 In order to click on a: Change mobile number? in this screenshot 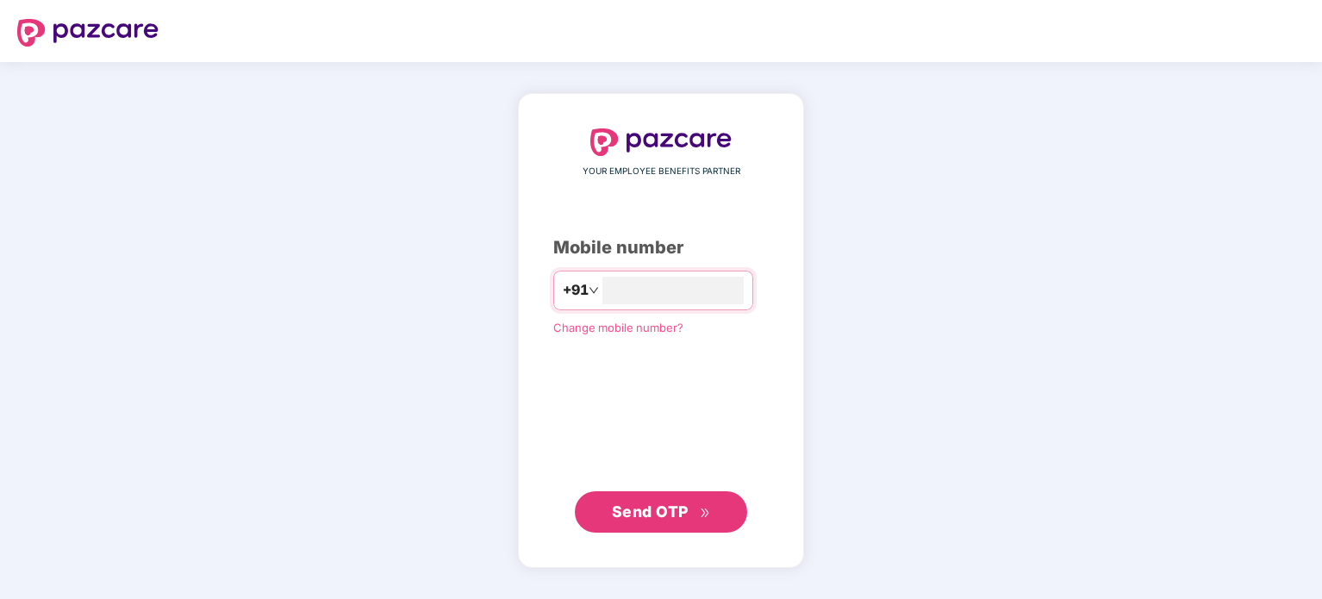, I will do `click(618, 327)`.